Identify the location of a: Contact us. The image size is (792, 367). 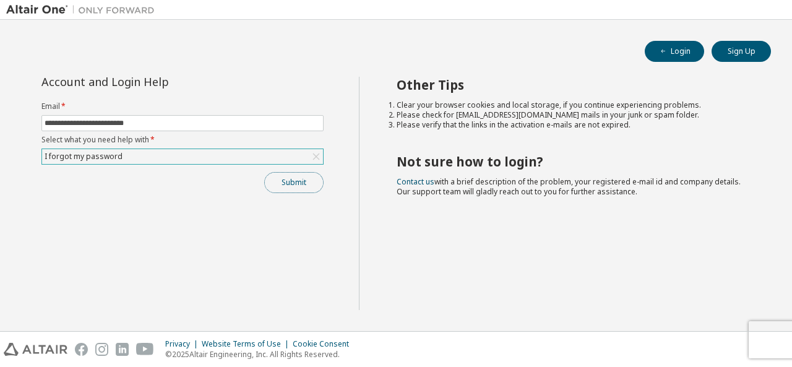
(415, 181).